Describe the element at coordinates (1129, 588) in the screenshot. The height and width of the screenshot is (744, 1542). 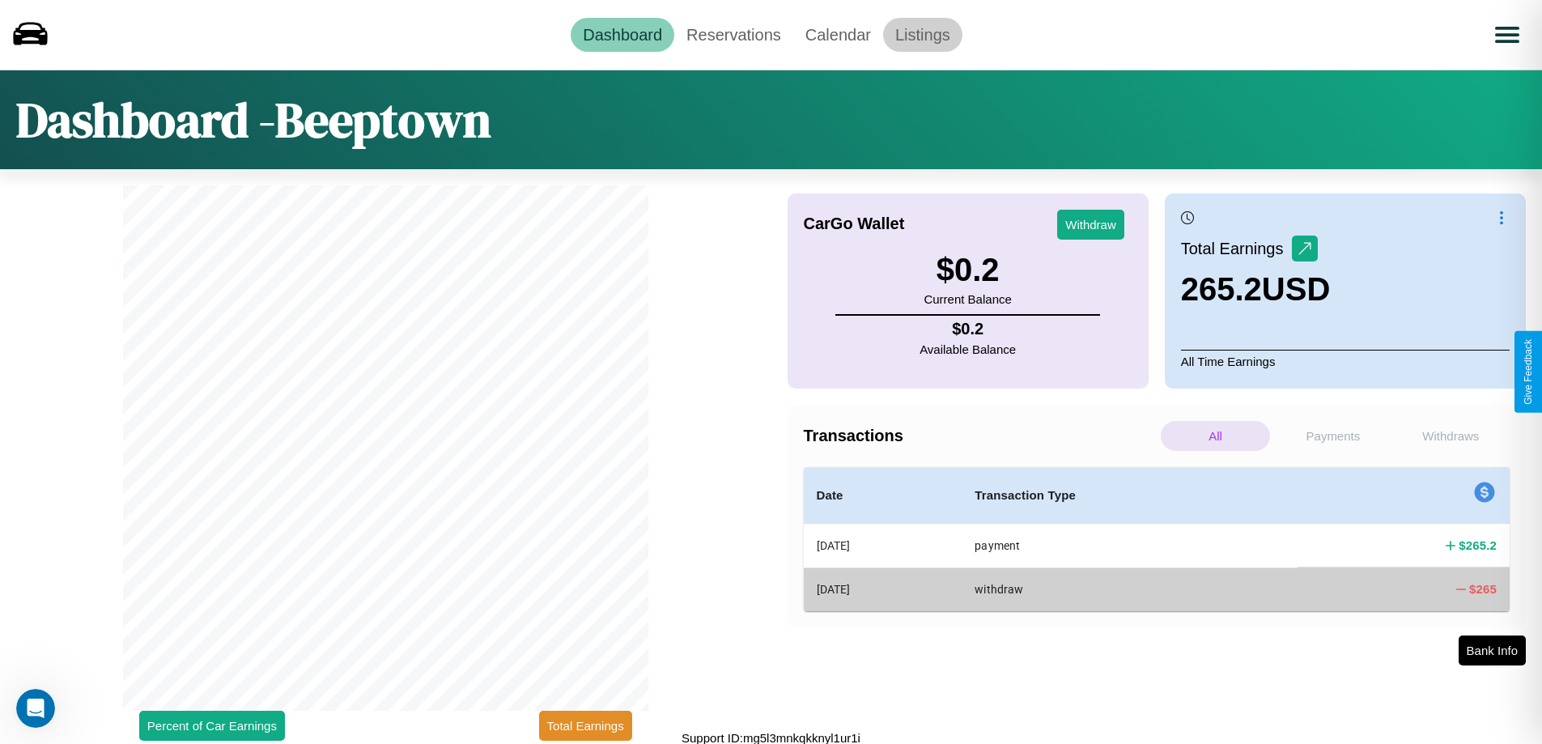
I see `th: withdraw` at that location.